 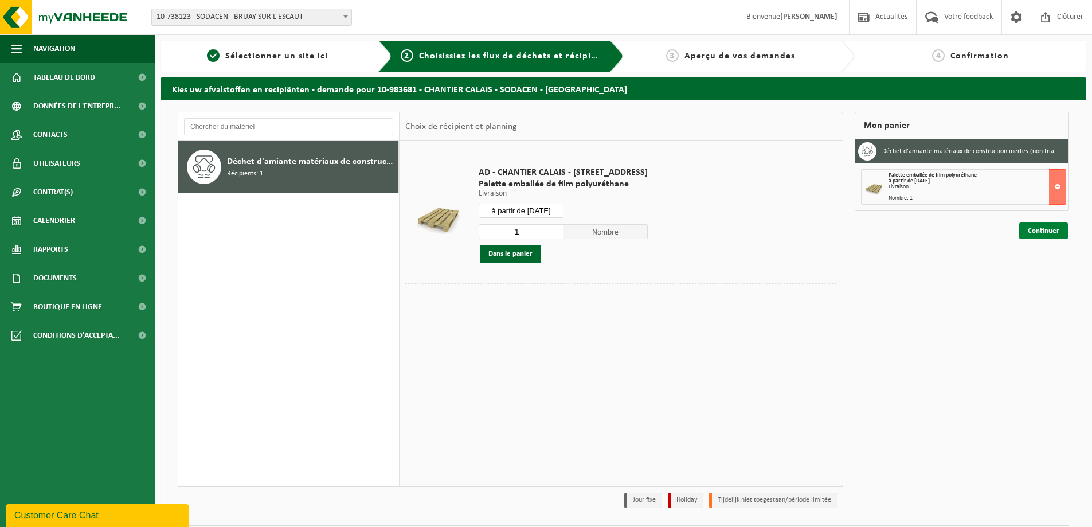 What do you see at coordinates (643, 500) in the screenshot?
I see `li: Jour fixe` at bounding box center [643, 500].